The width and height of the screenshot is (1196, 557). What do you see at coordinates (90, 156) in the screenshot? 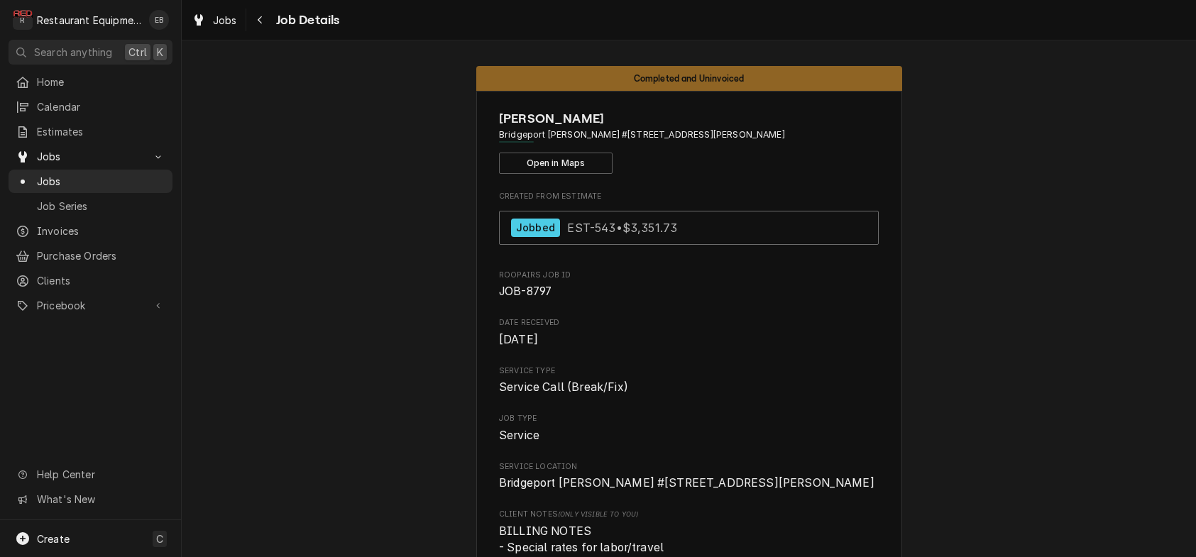
I see `a: Go to Jobs` at bounding box center [90, 156].